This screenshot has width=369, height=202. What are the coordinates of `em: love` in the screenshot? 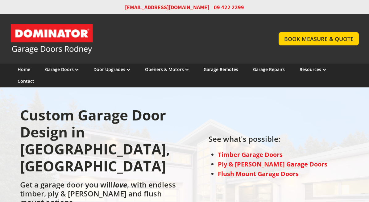 It's located at (120, 184).